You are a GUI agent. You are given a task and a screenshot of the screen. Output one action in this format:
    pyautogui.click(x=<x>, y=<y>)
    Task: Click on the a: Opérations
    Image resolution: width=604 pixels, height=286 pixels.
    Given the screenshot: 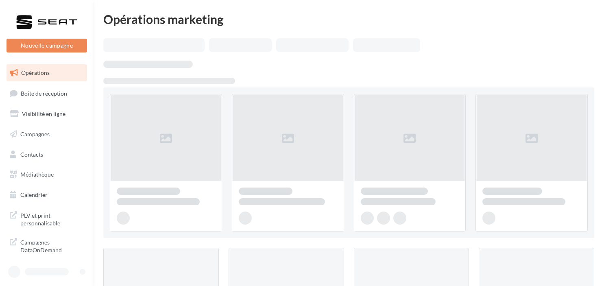 What is the action you would take?
    pyautogui.click(x=47, y=73)
    